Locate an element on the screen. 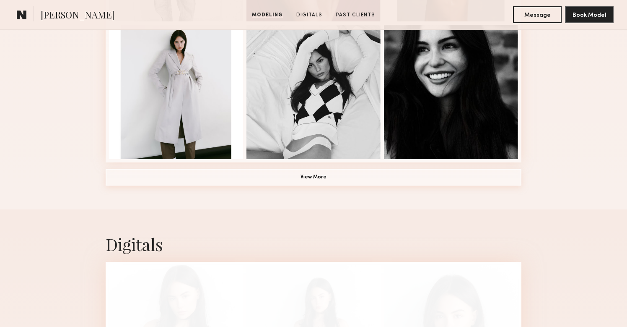 The image size is (627, 327). button: Message is located at coordinates (537, 15).